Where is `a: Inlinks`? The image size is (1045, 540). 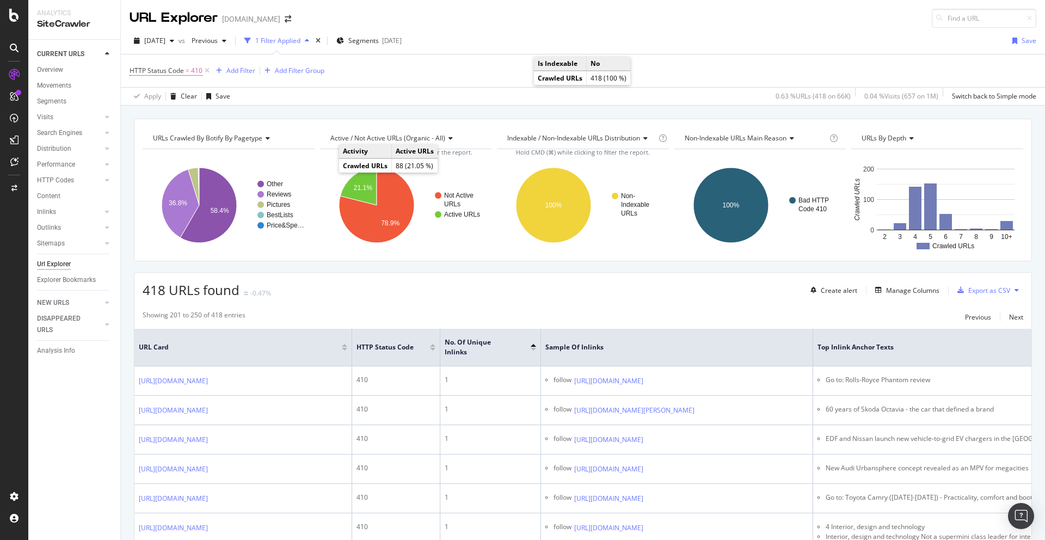
a: Inlinks is located at coordinates (69, 212).